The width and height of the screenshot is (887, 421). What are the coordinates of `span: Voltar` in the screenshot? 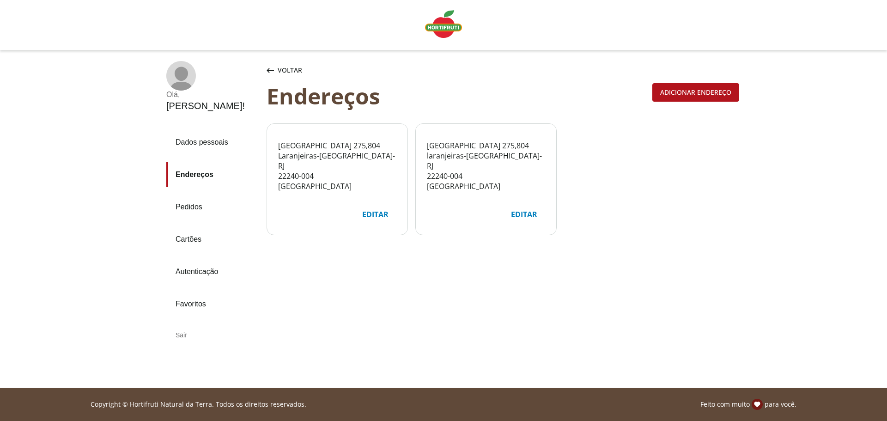 It's located at (290, 70).